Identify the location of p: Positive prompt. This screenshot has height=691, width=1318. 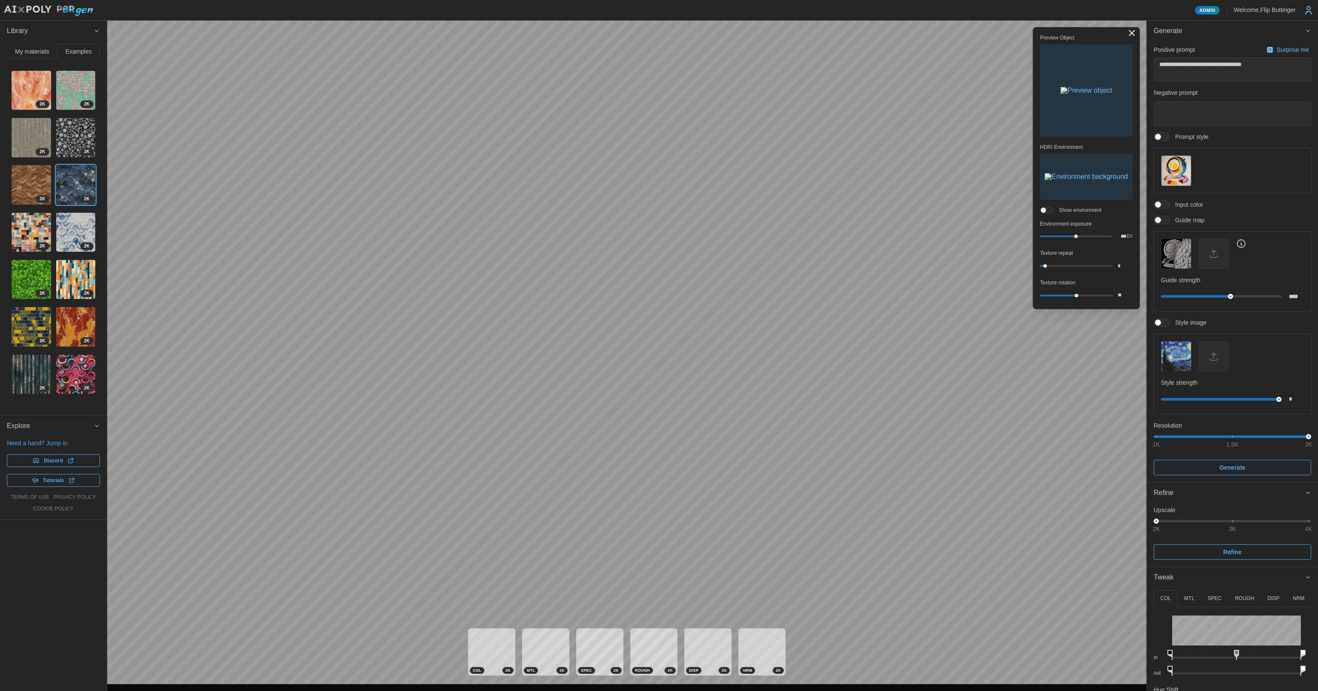
(1174, 50).